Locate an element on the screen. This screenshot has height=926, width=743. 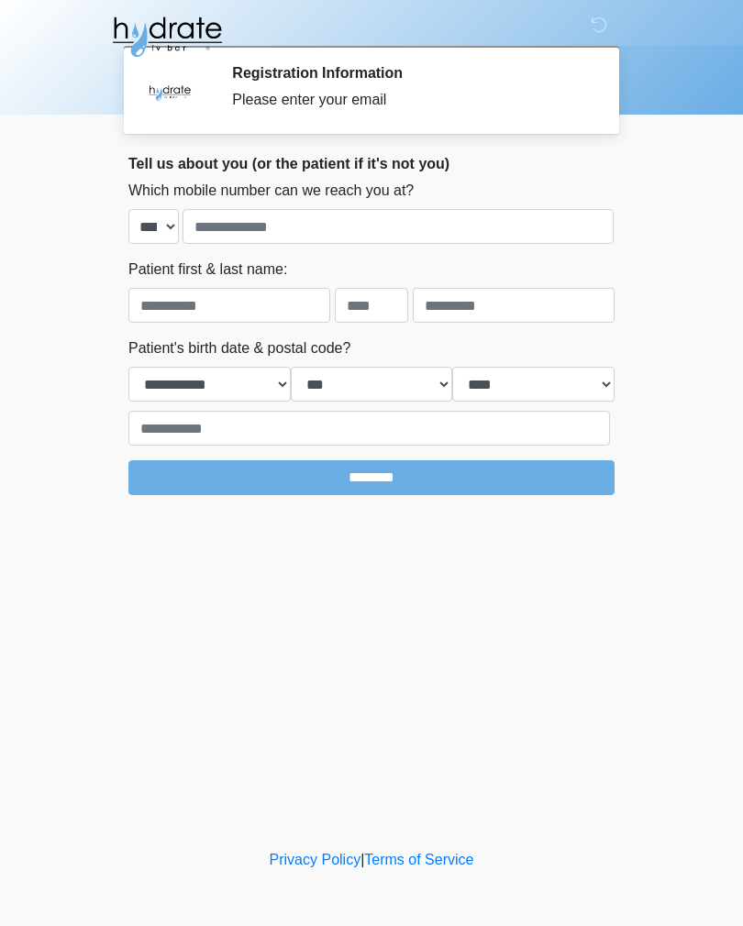
a: Terms of Service is located at coordinates (418, 859).